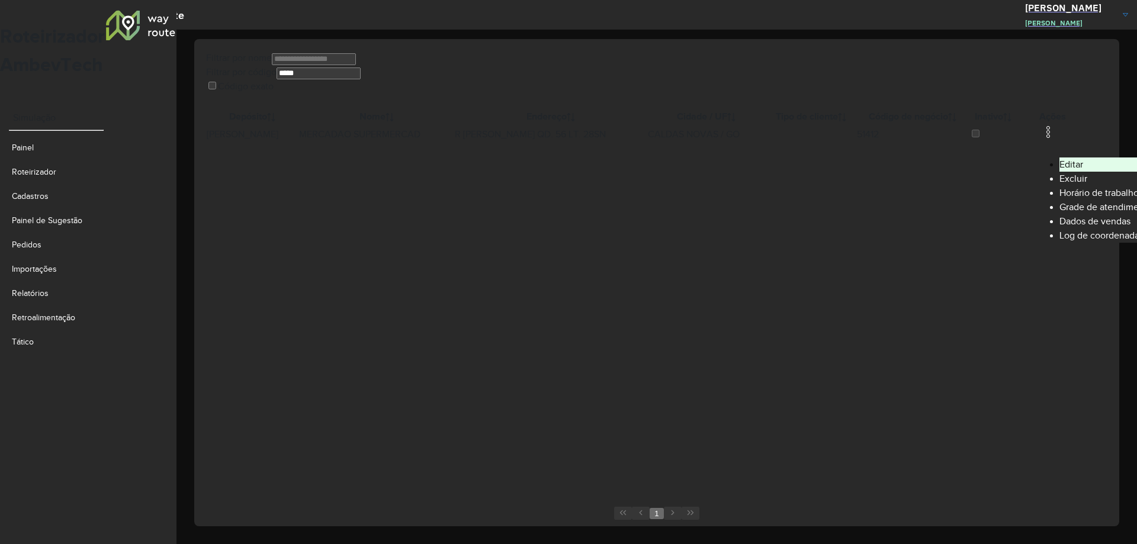  Describe the element at coordinates (23, 342) in the screenshot. I see `span: Tático` at that location.